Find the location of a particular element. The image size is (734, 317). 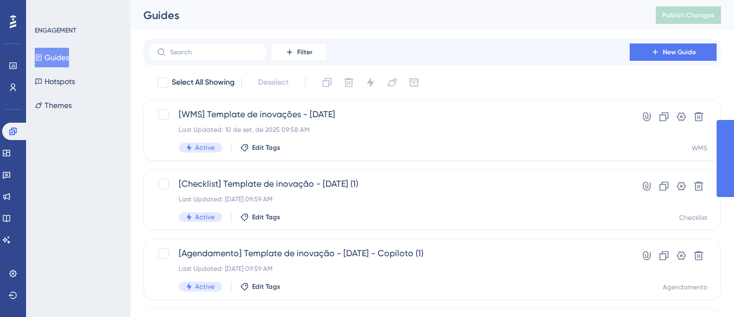

div: Last Updated: 10 de set. de 2025 09:58 AM is located at coordinates (388, 130).